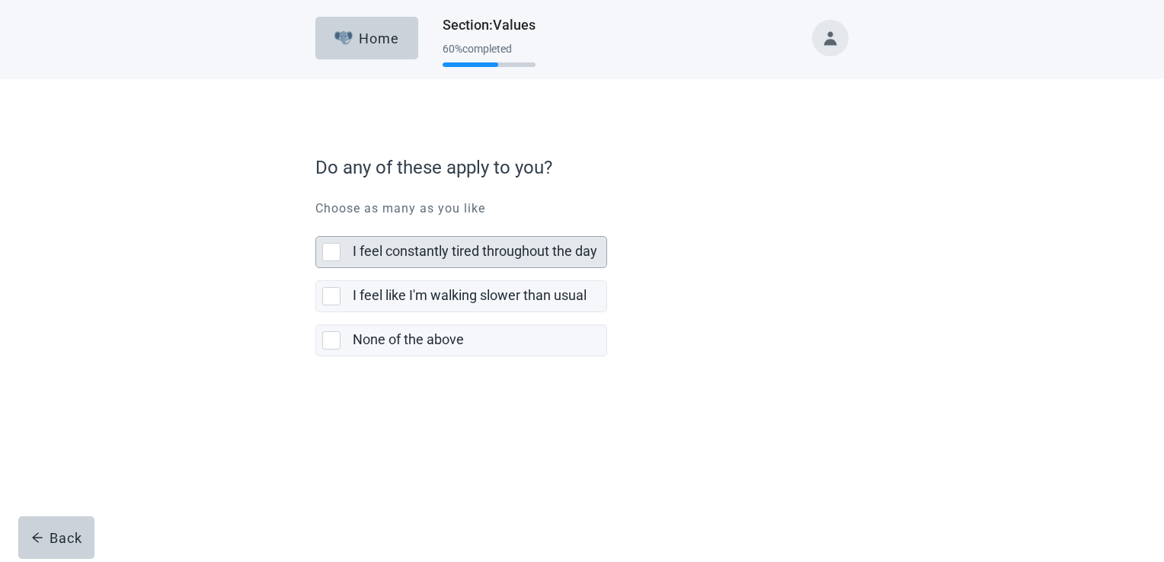  What do you see at coordinates (578, 168) in the screenshot?
I see `label: Do any of these apply to you?` at bounding box center [578, 168].